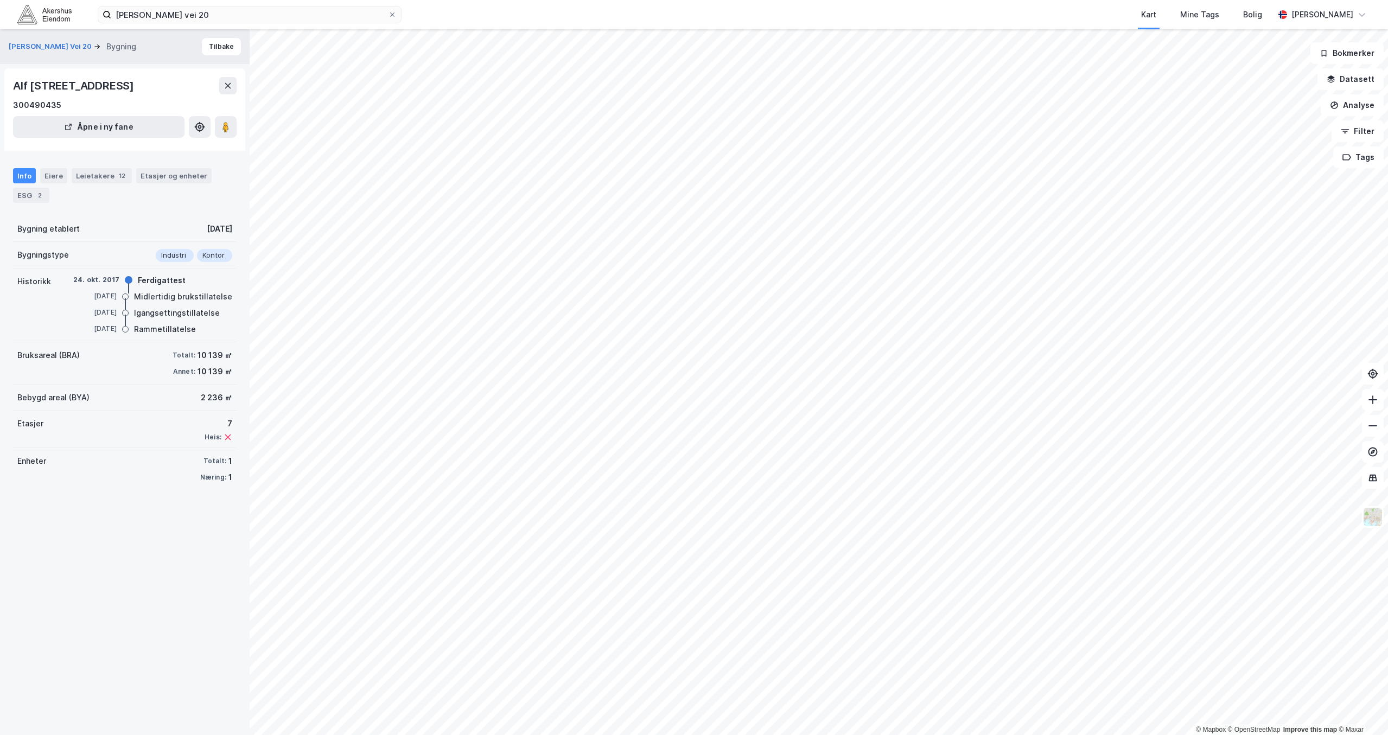  Describe the element at coordinates (48, 229) in the screenshot. I see `div: Bygning etablert` at that location.